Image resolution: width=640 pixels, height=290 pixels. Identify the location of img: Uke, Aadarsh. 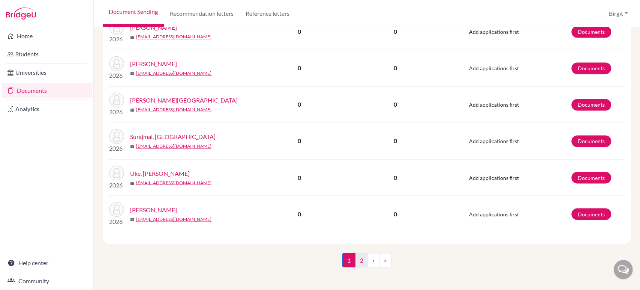
(117, 173).